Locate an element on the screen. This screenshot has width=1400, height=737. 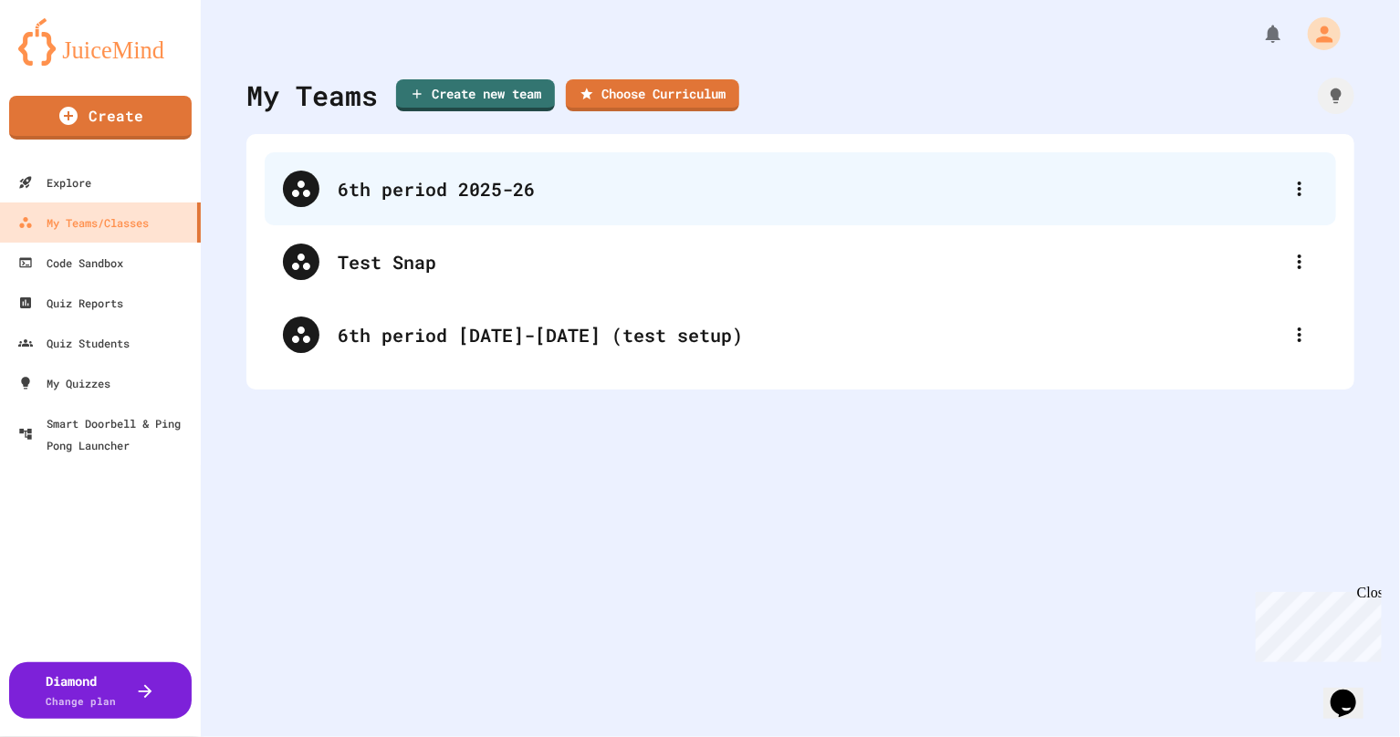
div: Diamond is located at coordinates (81, 691).